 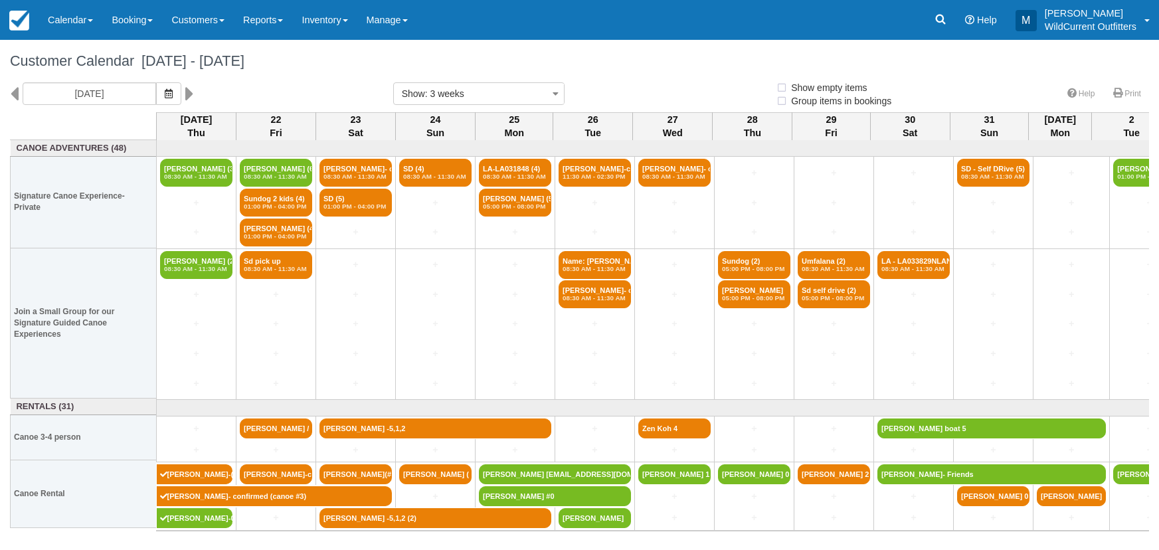 I want to click on th: 22 Fri, so click(x=276, y=126).